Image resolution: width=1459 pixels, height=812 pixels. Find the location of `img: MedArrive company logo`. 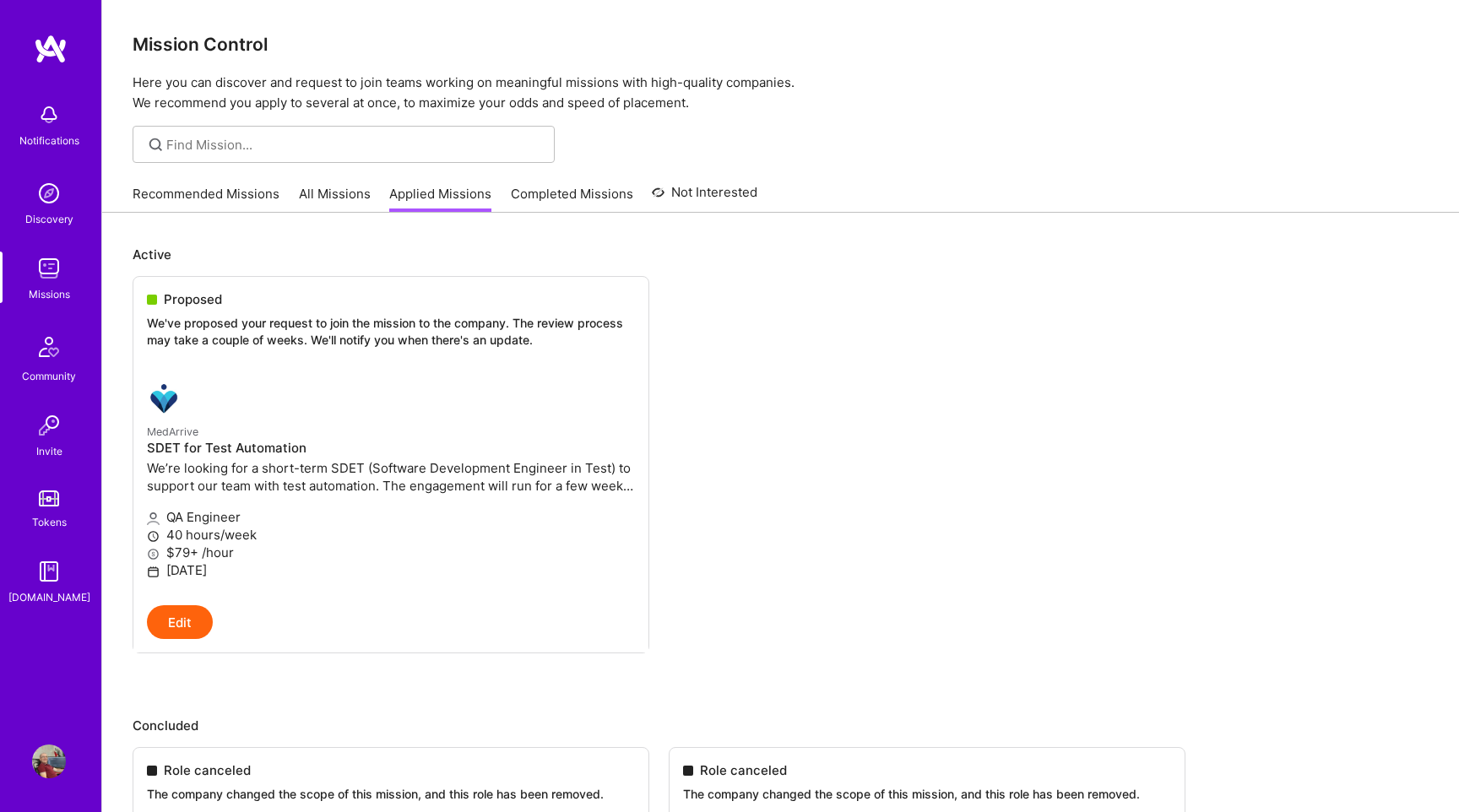

img: MedArrive company logo is located at coordinates (164, 399).